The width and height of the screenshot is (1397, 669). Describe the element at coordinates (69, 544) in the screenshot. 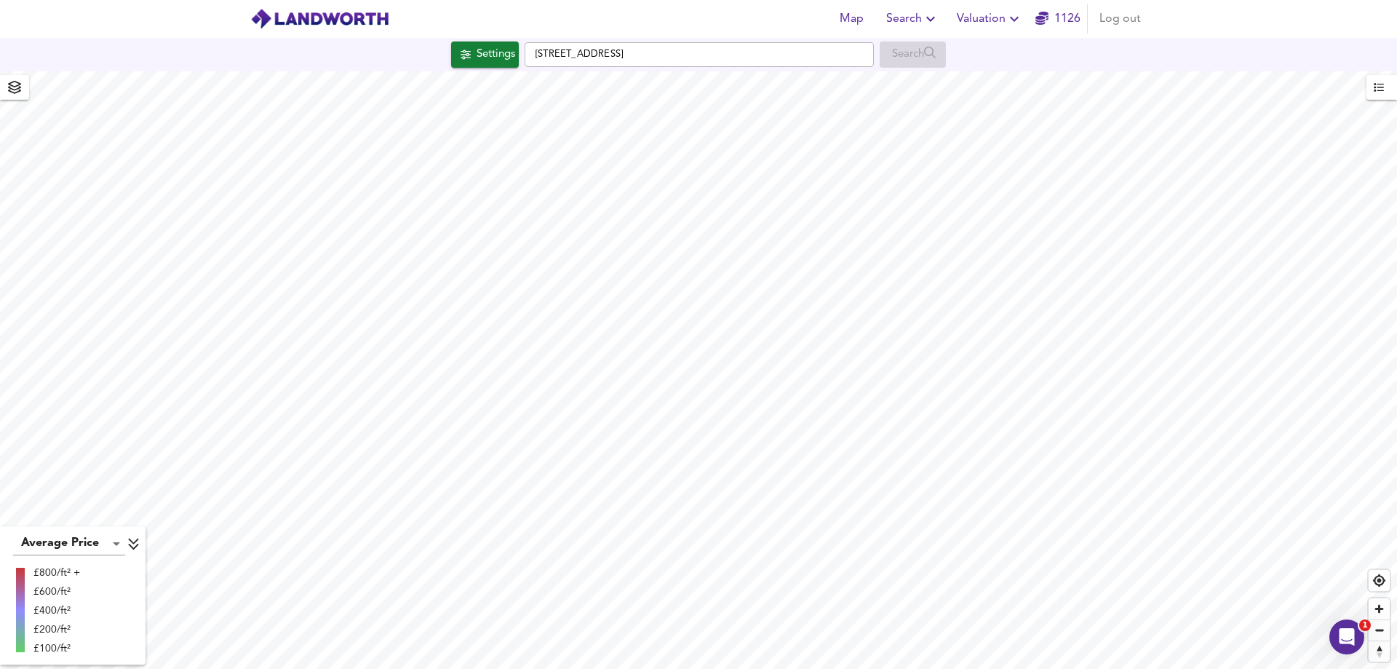

I see `div: Average Price` at that location.